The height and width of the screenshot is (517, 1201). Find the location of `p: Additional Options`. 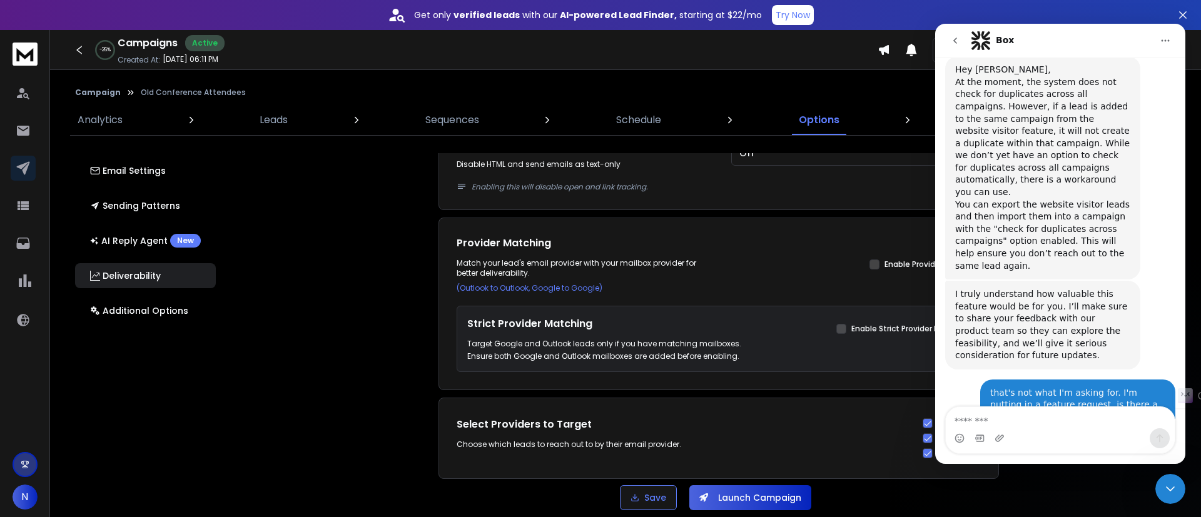

p: Additional Options is located at coordinates (139, 311).